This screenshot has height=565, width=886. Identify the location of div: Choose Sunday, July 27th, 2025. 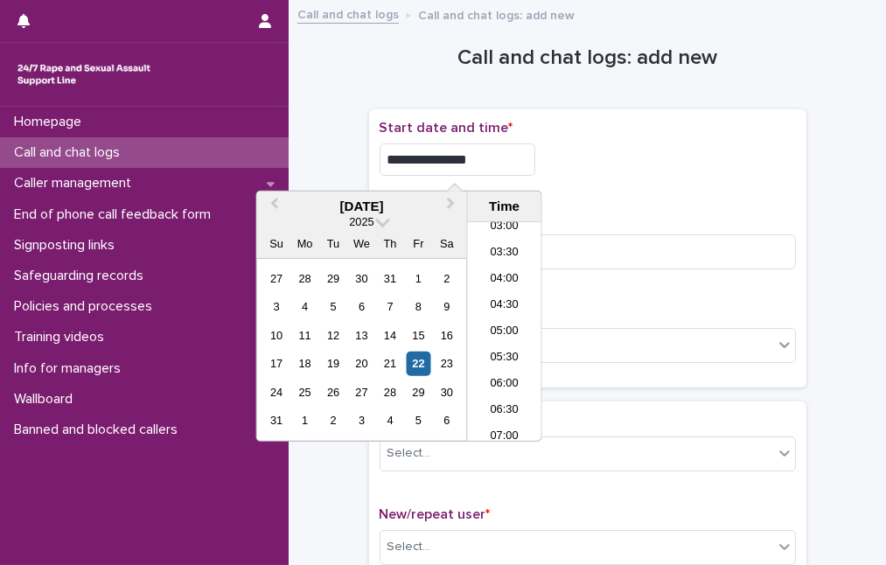
(276, 278).